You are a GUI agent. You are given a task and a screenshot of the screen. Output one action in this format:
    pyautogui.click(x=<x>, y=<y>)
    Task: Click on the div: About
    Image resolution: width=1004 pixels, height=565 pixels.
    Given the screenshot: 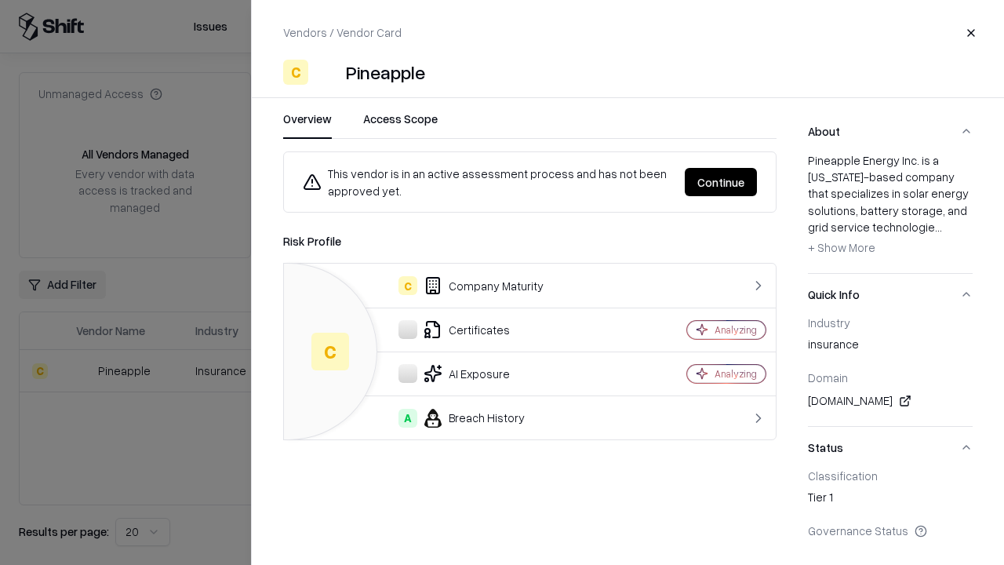 What is the action you would take?
    pyautogui.click(x=890, y=213)
    